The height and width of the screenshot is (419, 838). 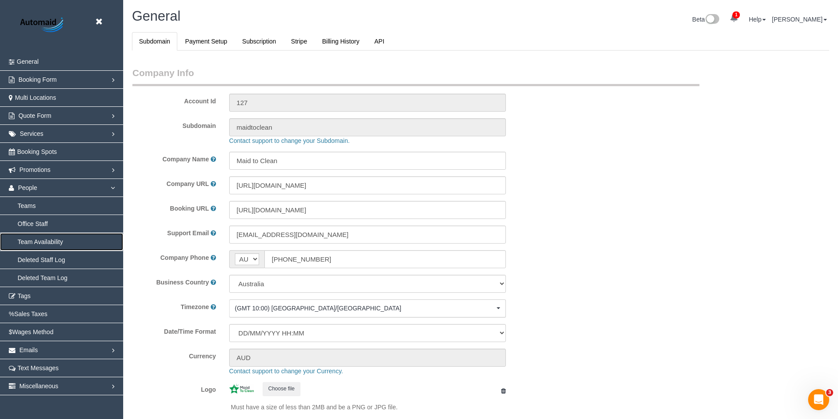 What do you see at coordinates (30, 314) in the screenshot?
I see `span: Sales Taxes` at bounding box center [30, 314].